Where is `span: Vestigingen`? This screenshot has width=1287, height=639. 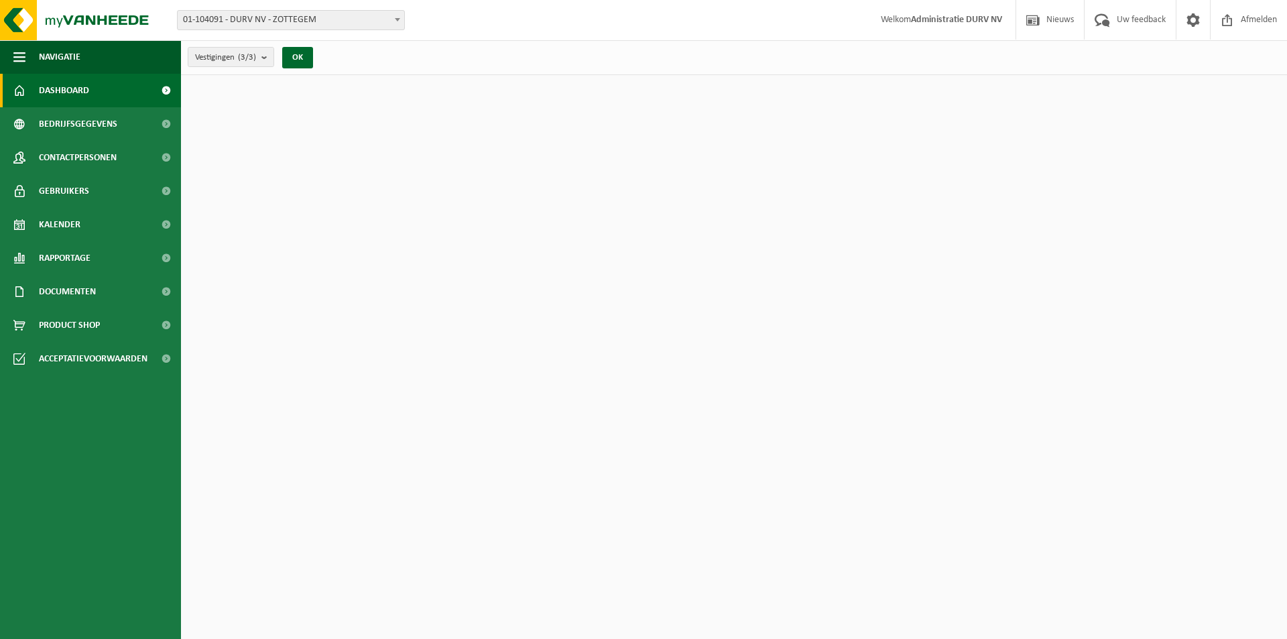 span: Vestigingen is located at coordinates (225, 58).